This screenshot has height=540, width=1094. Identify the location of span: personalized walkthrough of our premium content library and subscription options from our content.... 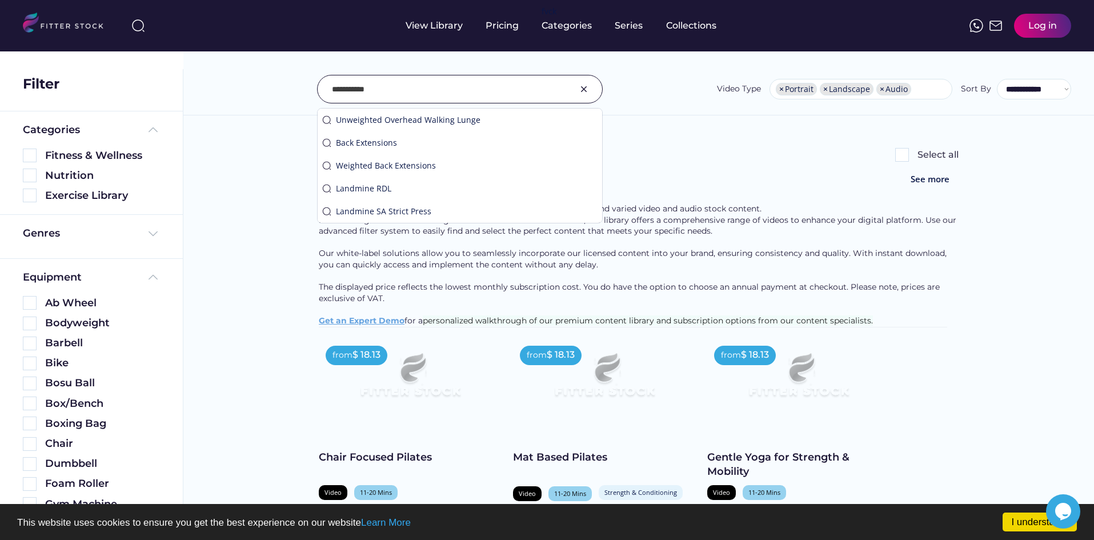
(648, 321).